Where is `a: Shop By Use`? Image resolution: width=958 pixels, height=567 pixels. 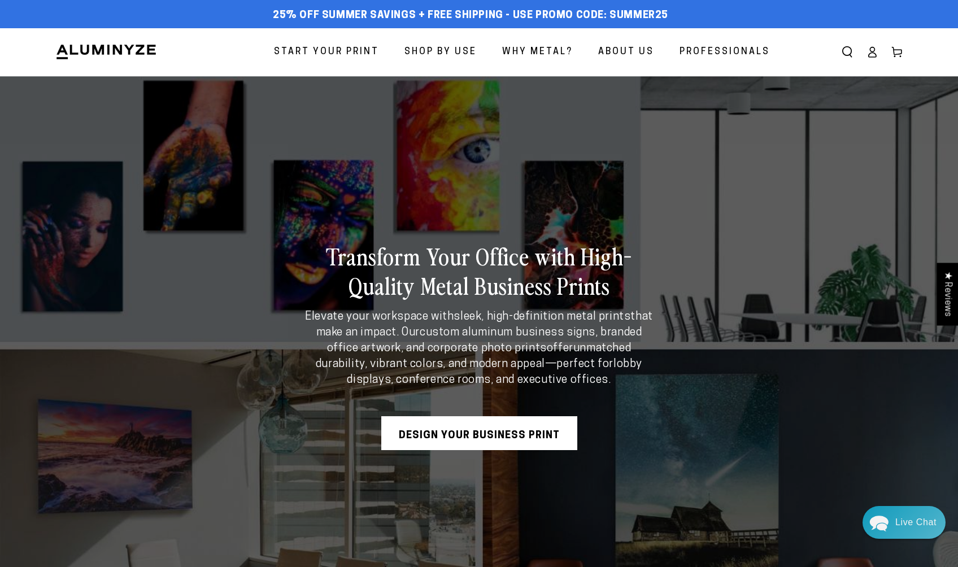
a: Shop By Use is located at coordinates (441, 52).